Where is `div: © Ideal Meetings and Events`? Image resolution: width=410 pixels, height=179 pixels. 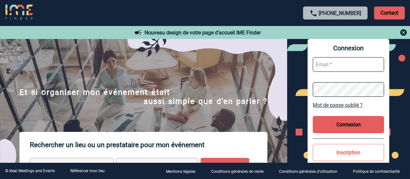 div: © Ideal Meetings and Events is located at coordinates (30, 171).